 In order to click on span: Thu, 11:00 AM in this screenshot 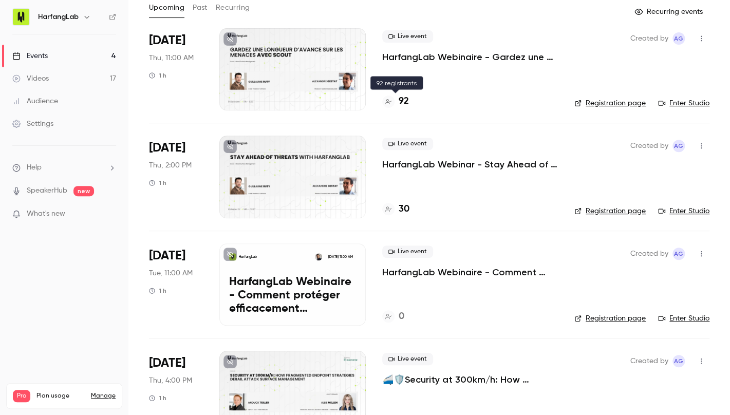, I will do `click(171, 58)`.